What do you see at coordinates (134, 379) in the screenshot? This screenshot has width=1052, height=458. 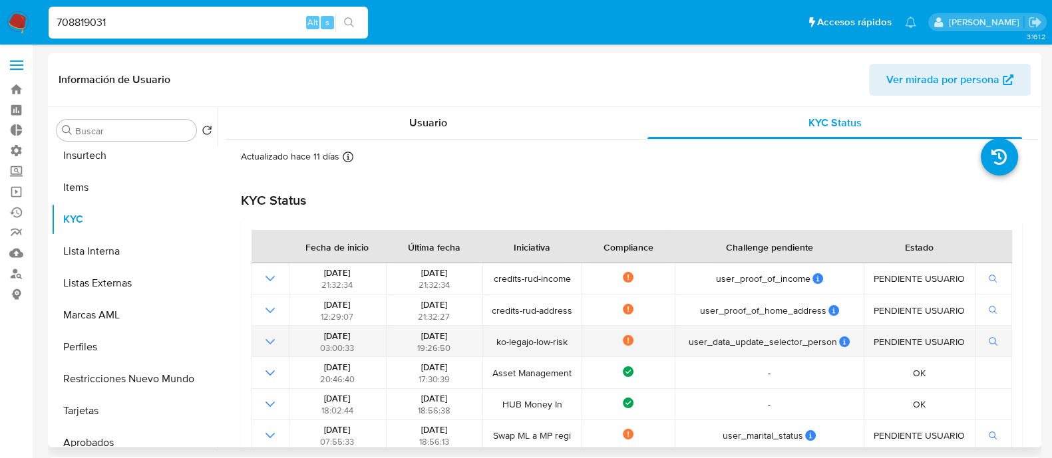 I see `button: Restricciones Nuevo Mundo` at bounding box center [134, 379].